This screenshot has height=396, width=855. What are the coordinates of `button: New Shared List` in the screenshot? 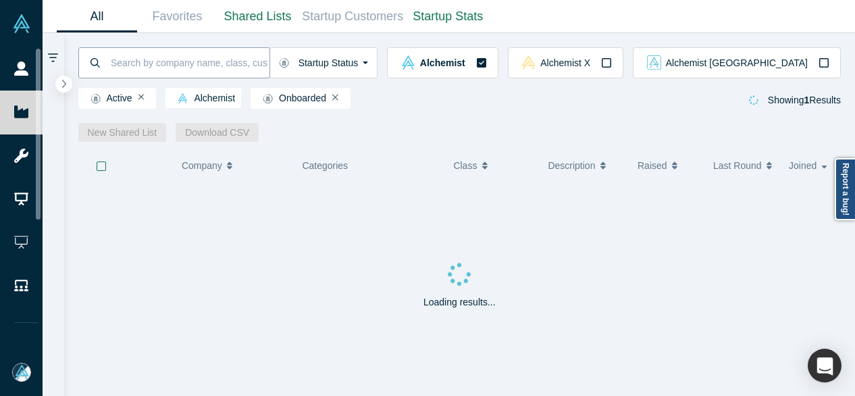 It's located at (122, 132).